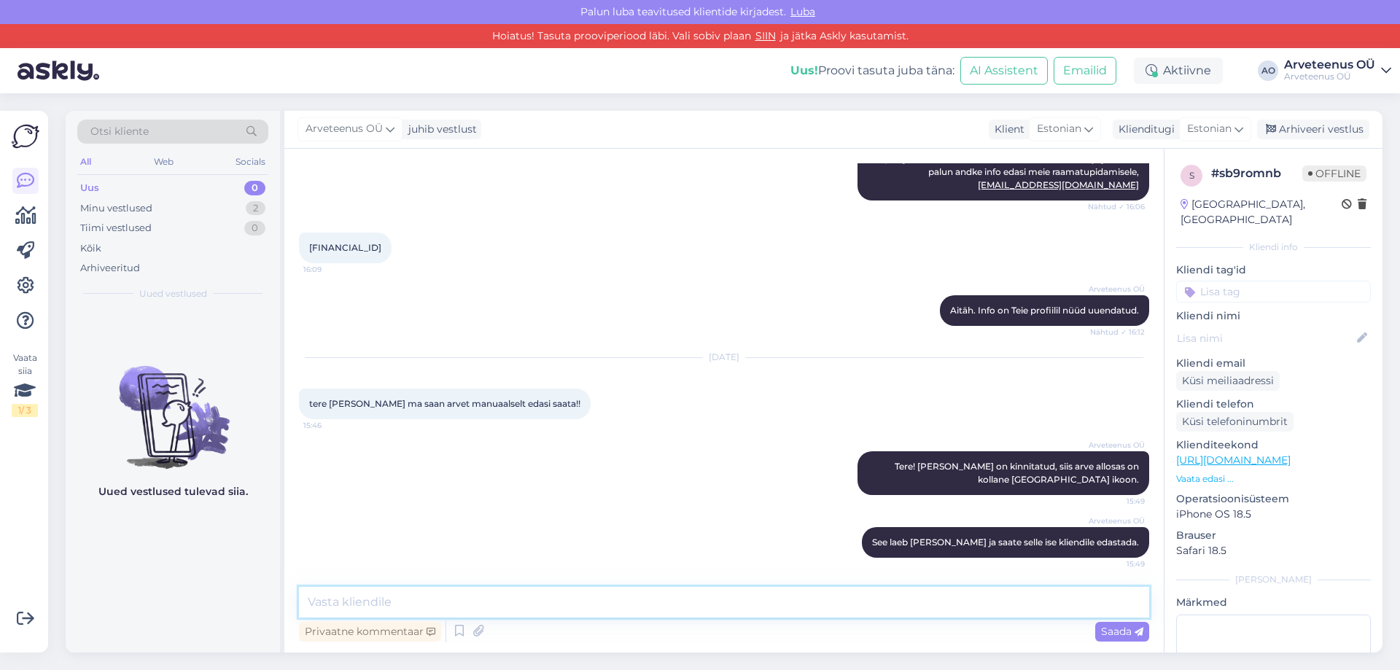  What do you see at coordinates (1273, 247) in the screenshot?
I see `div: Kliendi info` at bounding box center [1273, 247].